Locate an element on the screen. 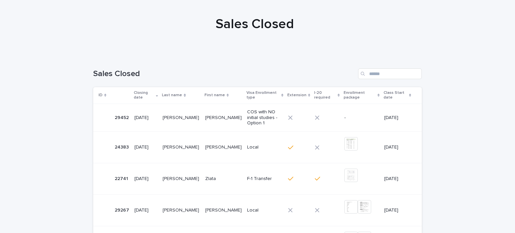 The height and width of the screenshot is (233, 515). p: 29452 is located at coordinates (122, 117).